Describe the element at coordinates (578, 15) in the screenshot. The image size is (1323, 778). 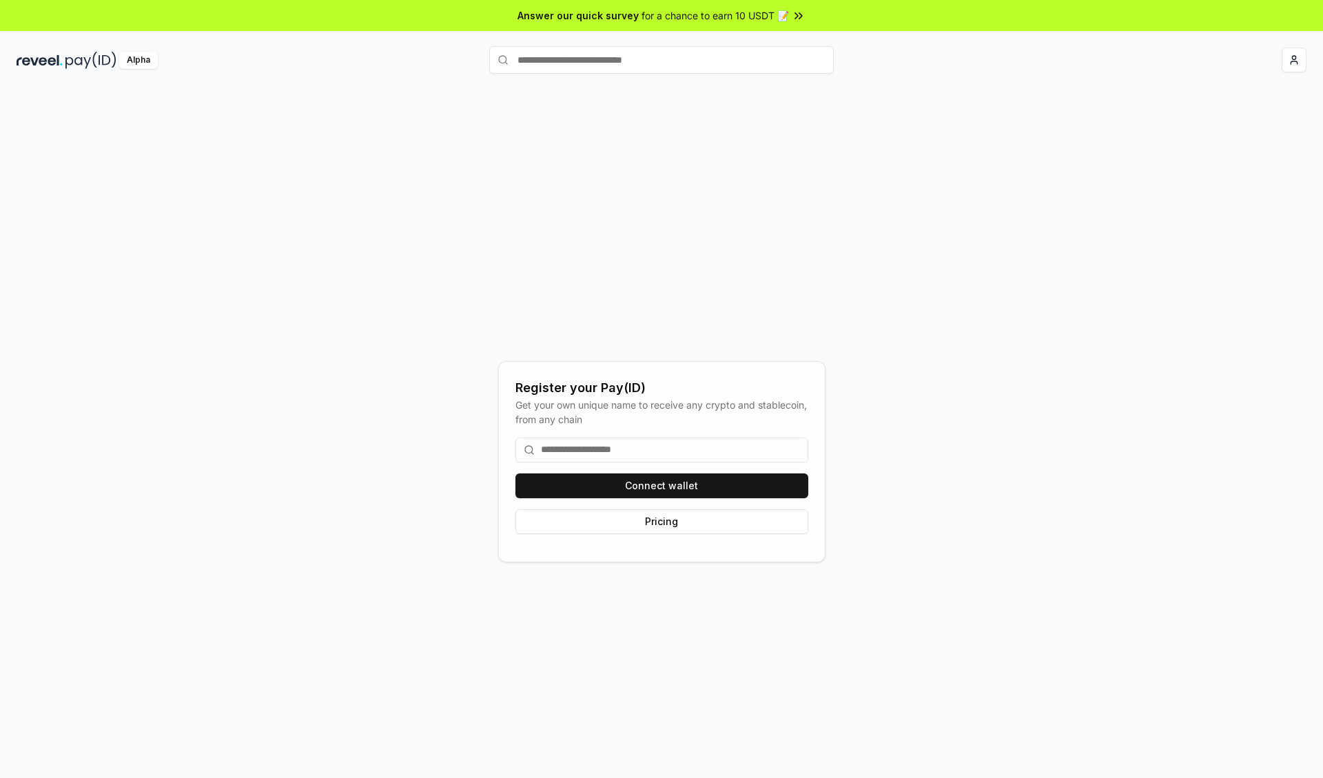
I see `span: Answer our quick survey` at that location.